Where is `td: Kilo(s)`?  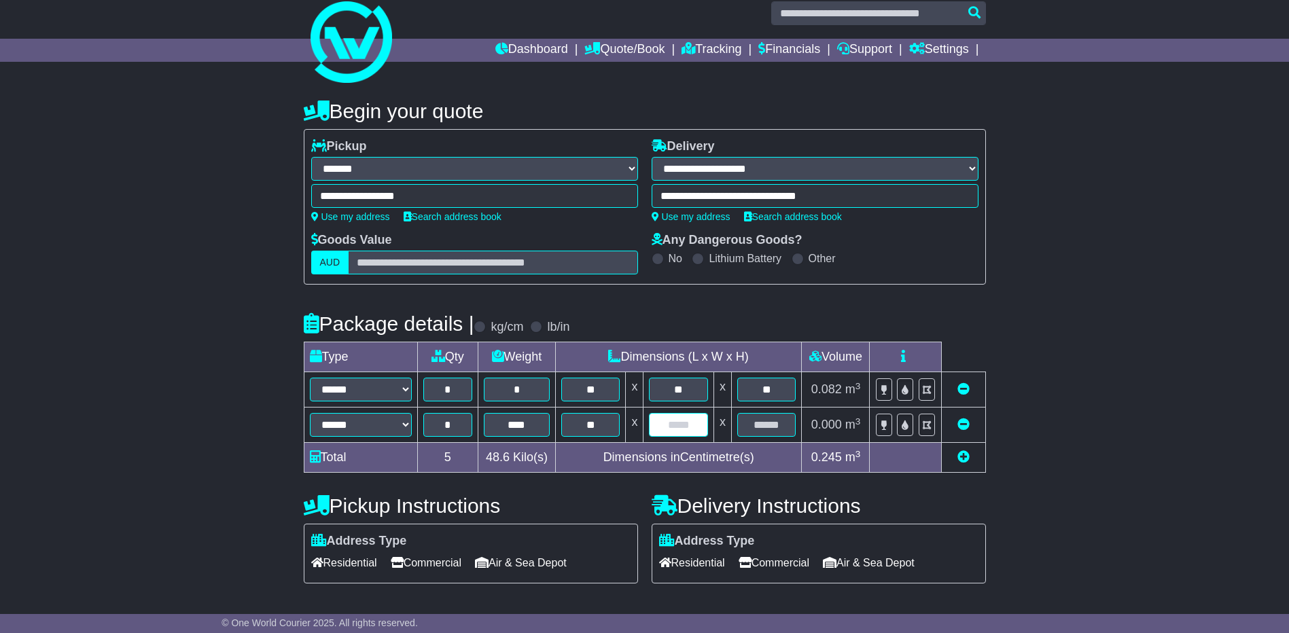 td: Kilo(s) is located at coordinates (516, 458).